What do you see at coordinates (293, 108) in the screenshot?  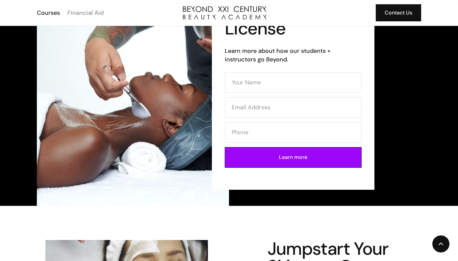 I see `input: Email Address` at bounding box center [293, 108].